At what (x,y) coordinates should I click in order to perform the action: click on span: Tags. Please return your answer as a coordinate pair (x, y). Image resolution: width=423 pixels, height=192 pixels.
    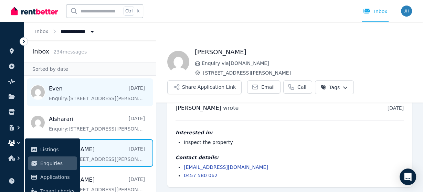
    Looking at the image, I should click on (330, 87).